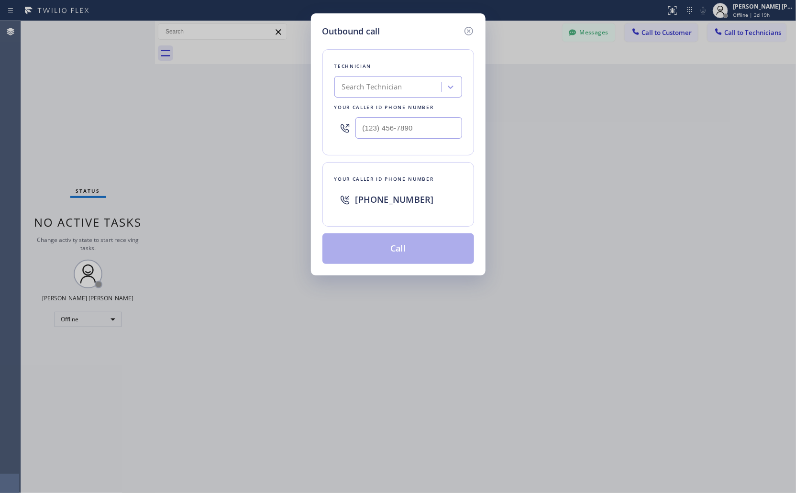 The image size is (796, 493). Describe the element at coordinates (398, 66) in the screenshot. I see `div: Technician` at that location.